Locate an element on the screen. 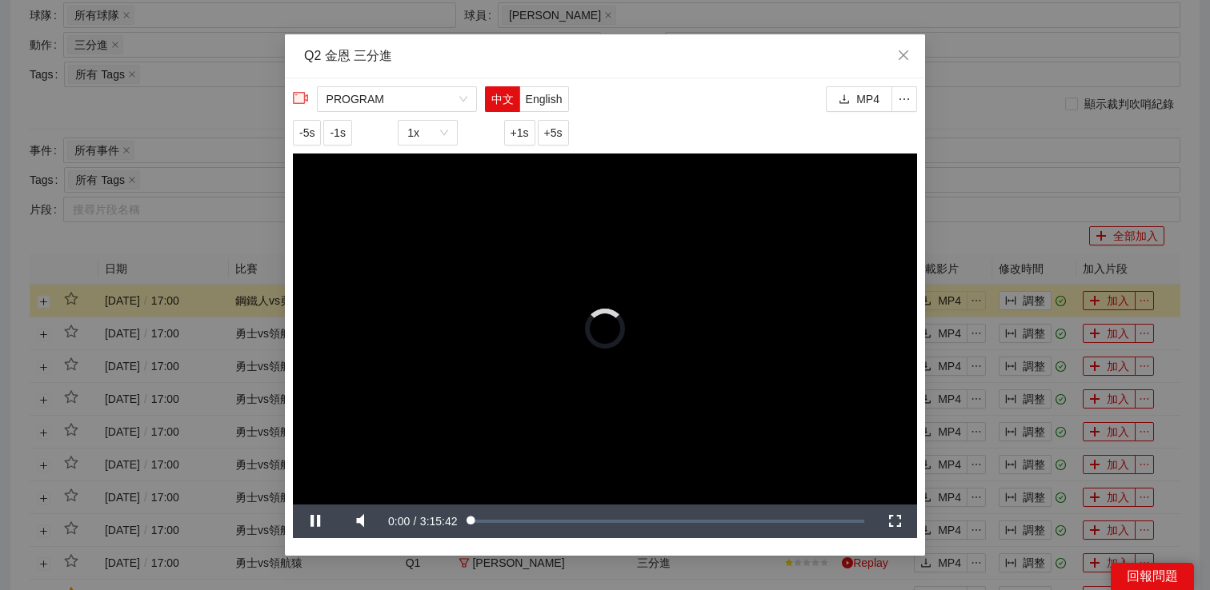 Image resolution: width=1210 pixels, height=590 pixels. button: downloadMP4 is located at coordinates (859, 99).